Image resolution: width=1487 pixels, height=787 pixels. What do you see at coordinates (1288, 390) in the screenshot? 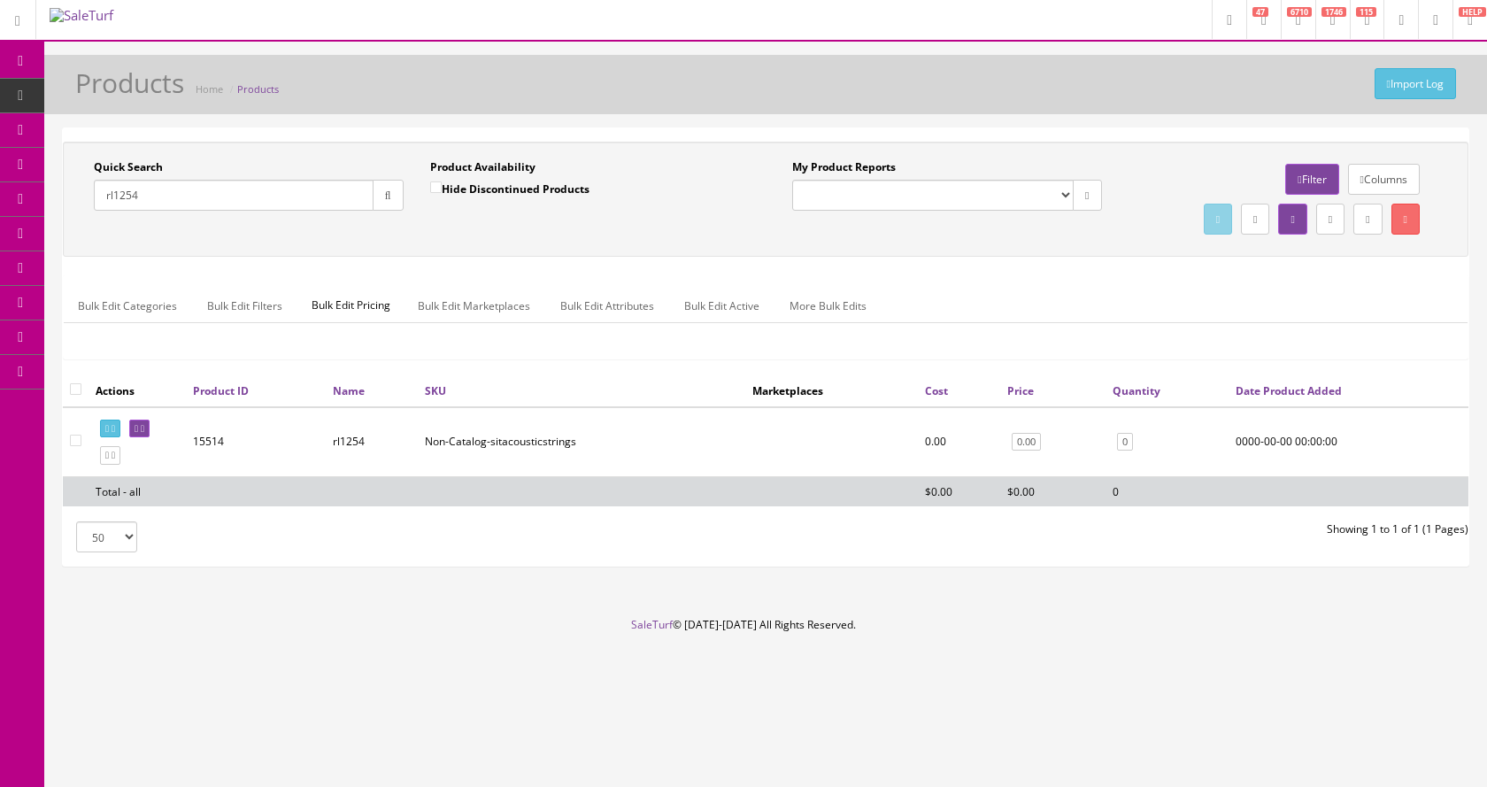
I see `a: Date Product Added` at bounding box center [1288, 390].